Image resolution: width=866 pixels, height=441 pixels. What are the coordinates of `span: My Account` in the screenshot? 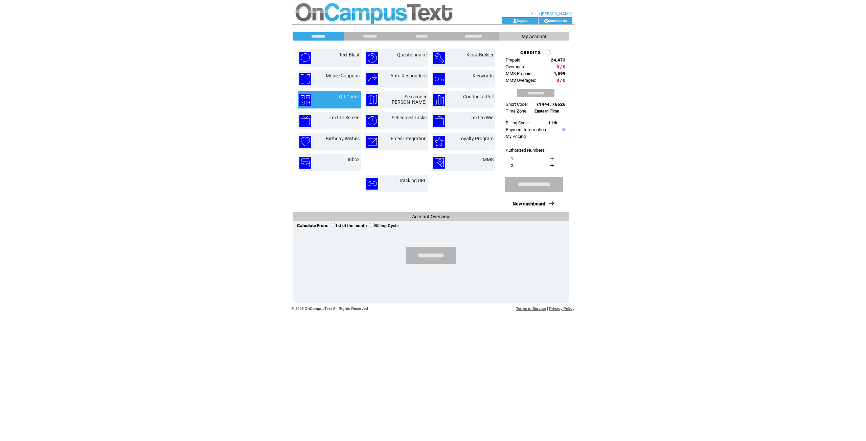 It's located at (534, 37).